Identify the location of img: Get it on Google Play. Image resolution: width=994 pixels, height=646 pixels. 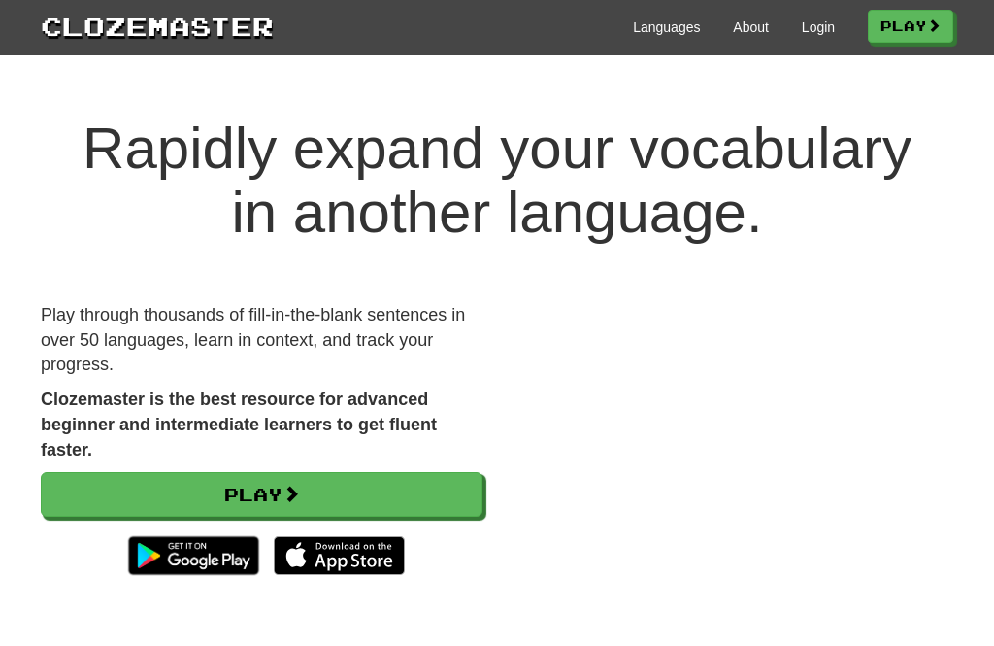
(193, 555).